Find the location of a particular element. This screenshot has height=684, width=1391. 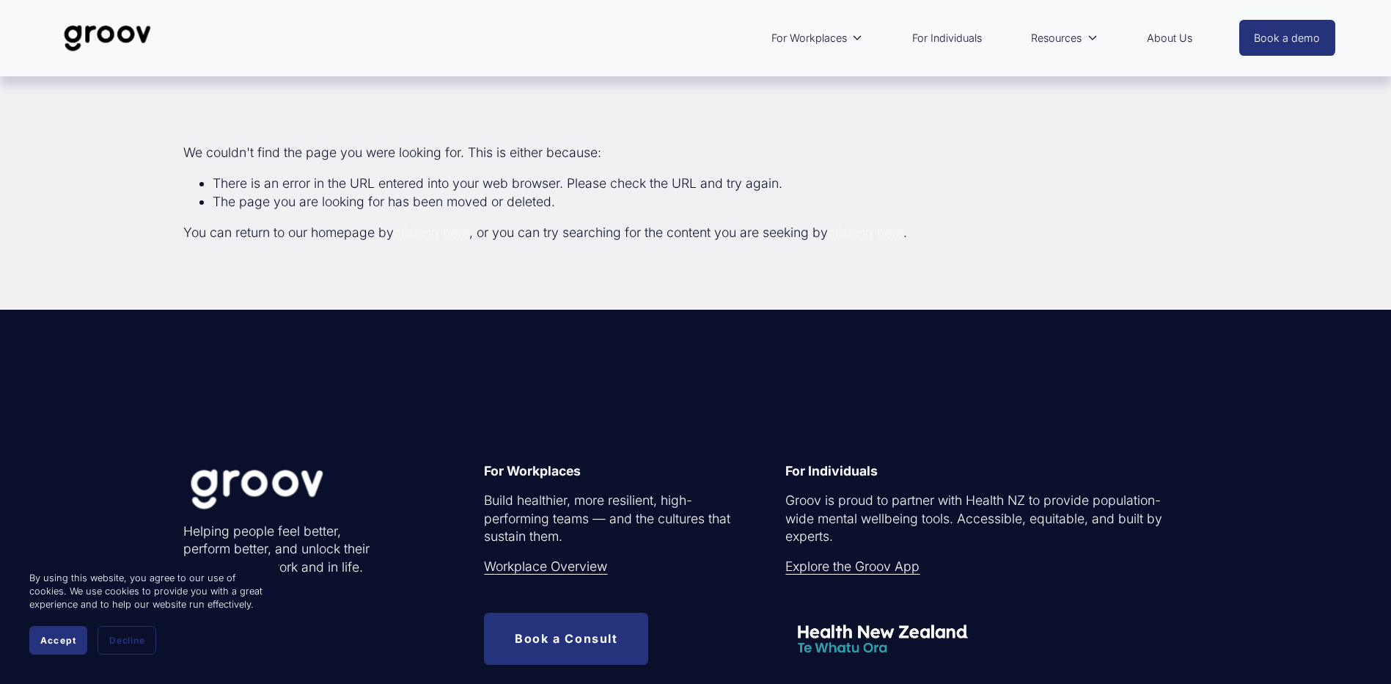

button: Accept is located at coordinates (58, 640).